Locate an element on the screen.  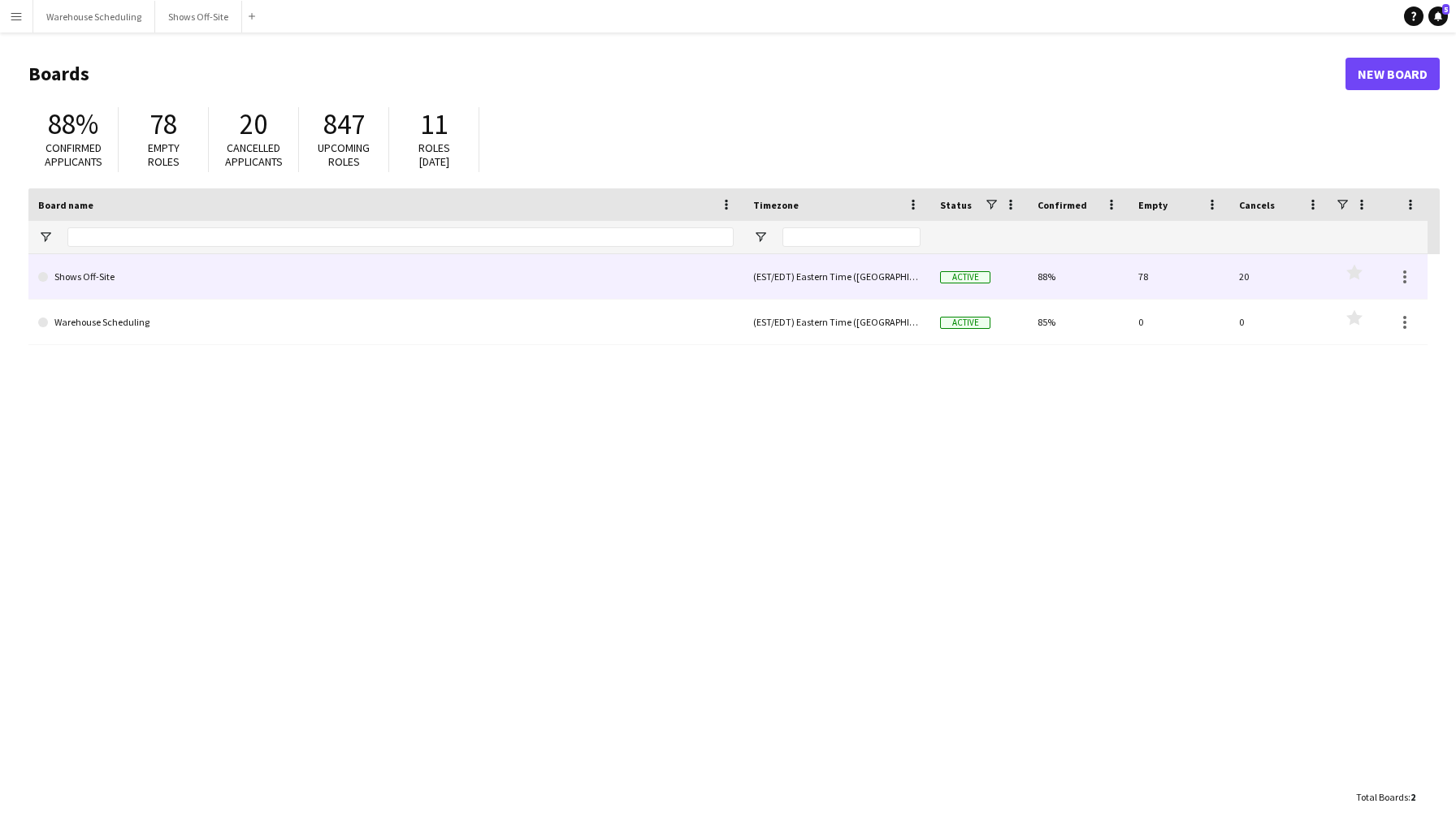
button: Shows Off-Site is located at coordinates (198, 16).